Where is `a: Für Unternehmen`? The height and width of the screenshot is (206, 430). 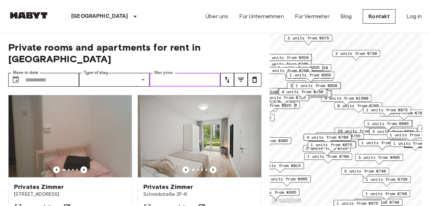
a: Für Unternehmen is located at coordinates (261, 16).